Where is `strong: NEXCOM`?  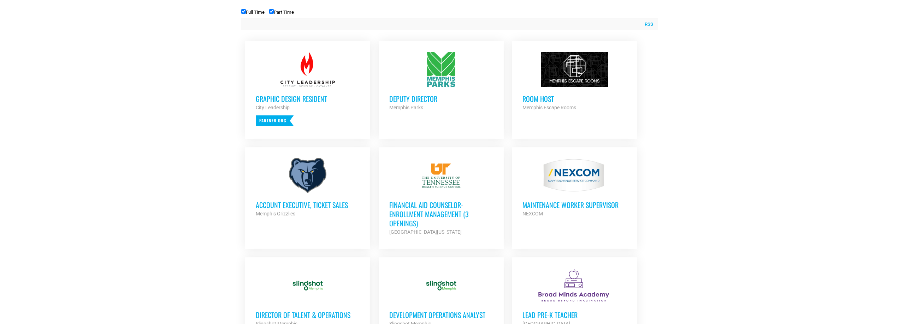
strong: NEXCOM is located at coordinates (532, 214).